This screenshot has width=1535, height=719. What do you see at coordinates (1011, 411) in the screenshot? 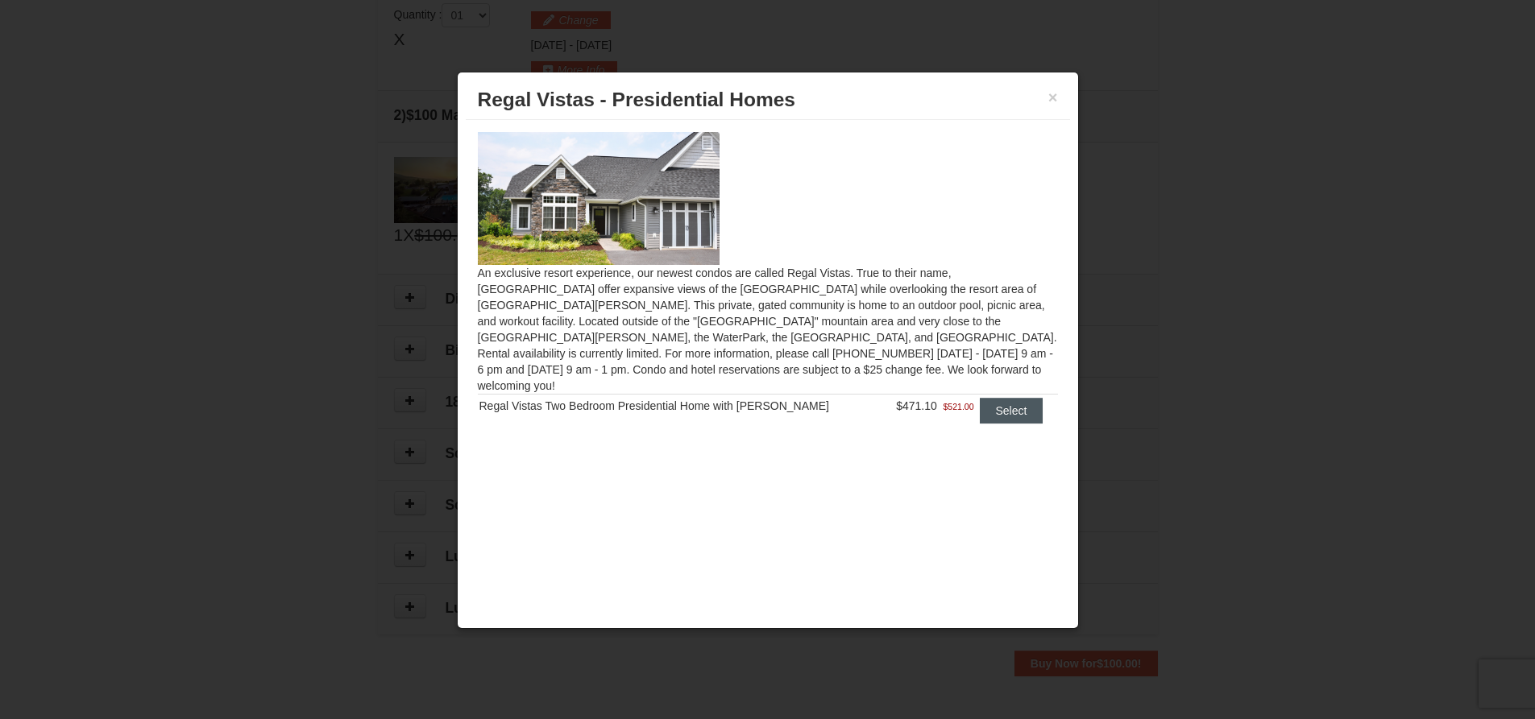
I see `button: Select` at bounding box center [1011, 411].